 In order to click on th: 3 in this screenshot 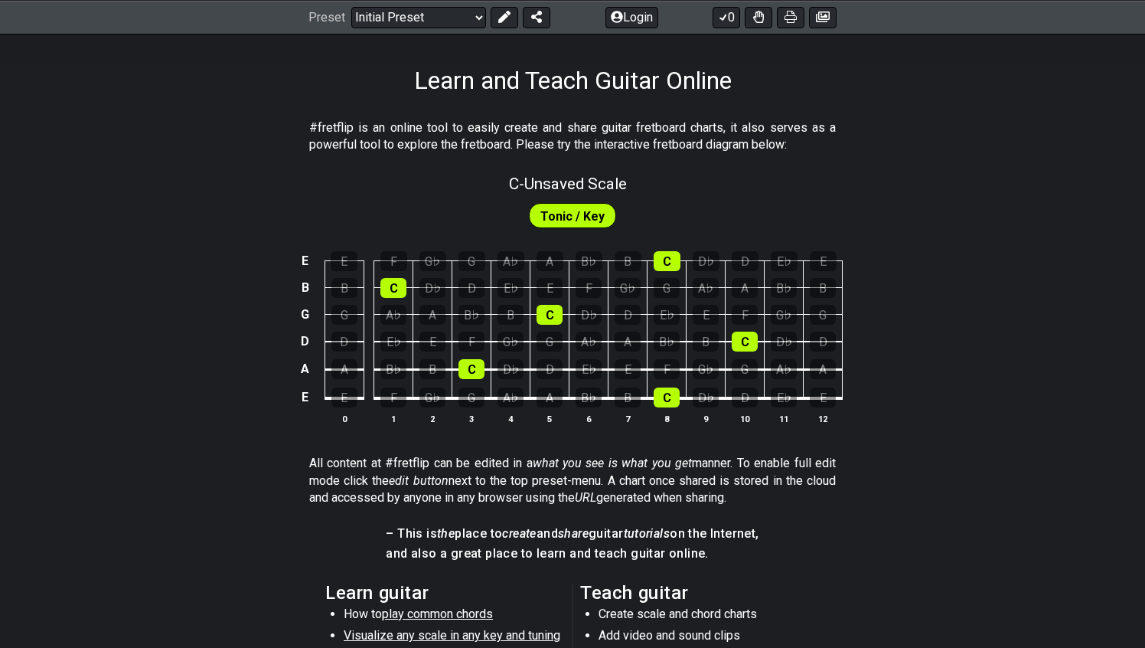, I will do `click(472, 418)`.